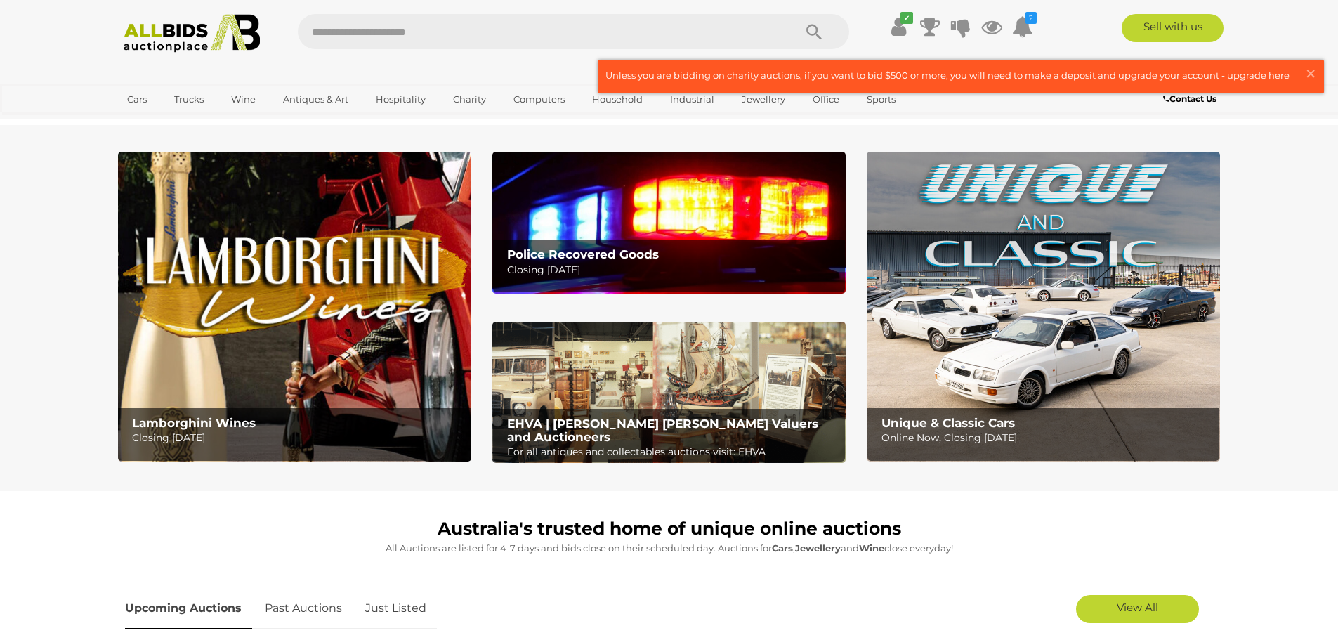  Describe the element at coordinates (782, 548) in the screenshot. I see `strong: Cars` at that location.